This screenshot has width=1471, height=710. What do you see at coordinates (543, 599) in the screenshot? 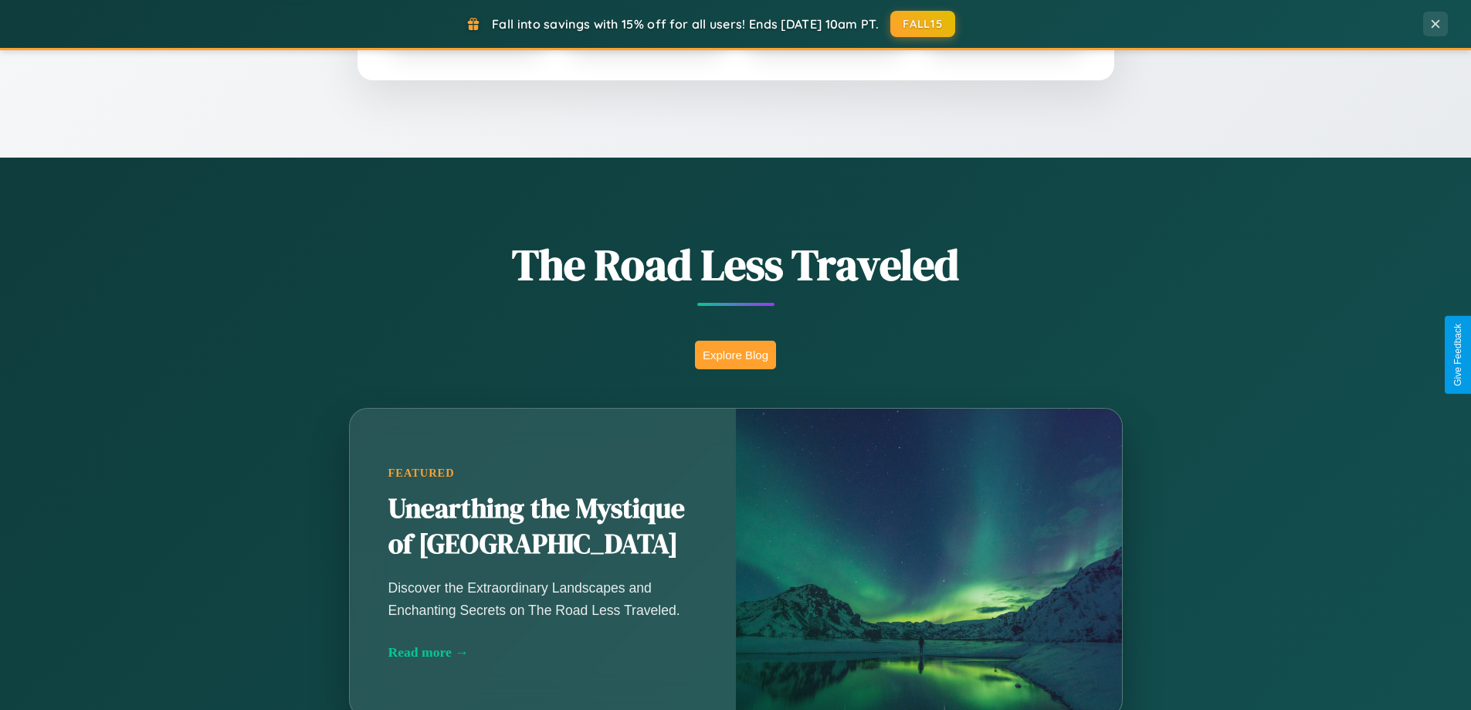
I see `p: Discover the Extraordinary Landscapes and Enchanting Secrets on The Road Less Traveled.` at bounding box center [543, 599].